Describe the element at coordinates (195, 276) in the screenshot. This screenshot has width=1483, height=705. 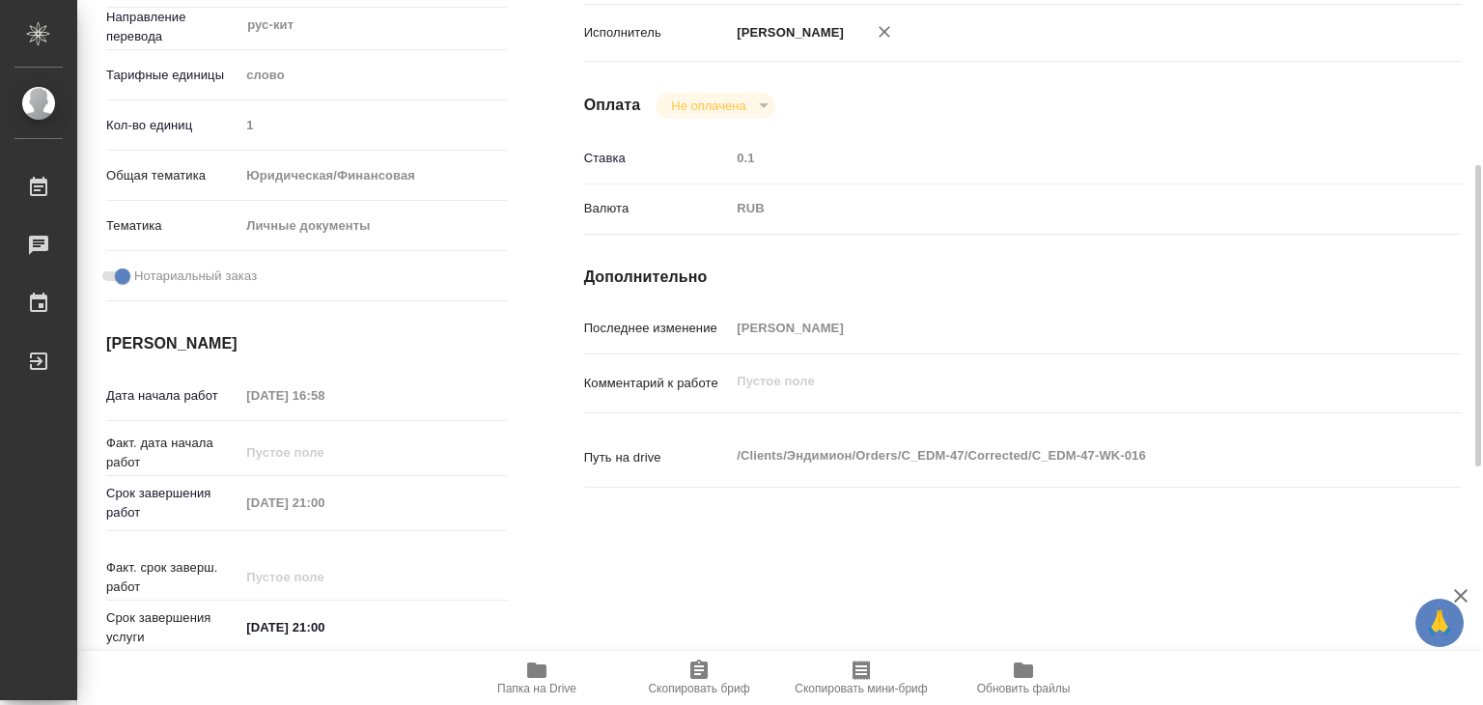
I see `span: Нотариальный заказ` at that location.